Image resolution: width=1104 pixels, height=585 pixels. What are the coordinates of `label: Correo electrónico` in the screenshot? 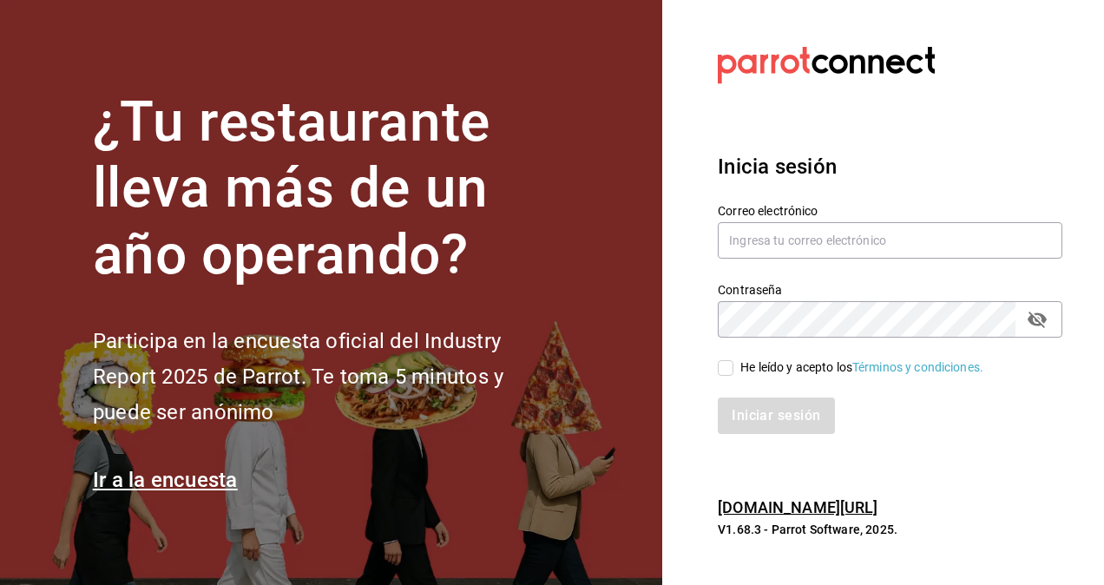 It's located at (890, 210).